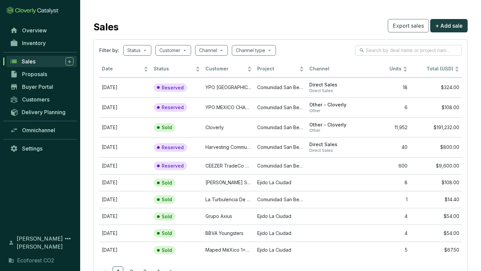 The width and height of the screenshot is (481, 271). Describe the element at coordinates (409, 50) in the screenshot. I see `input: Search by deal name or project name...` at that location.